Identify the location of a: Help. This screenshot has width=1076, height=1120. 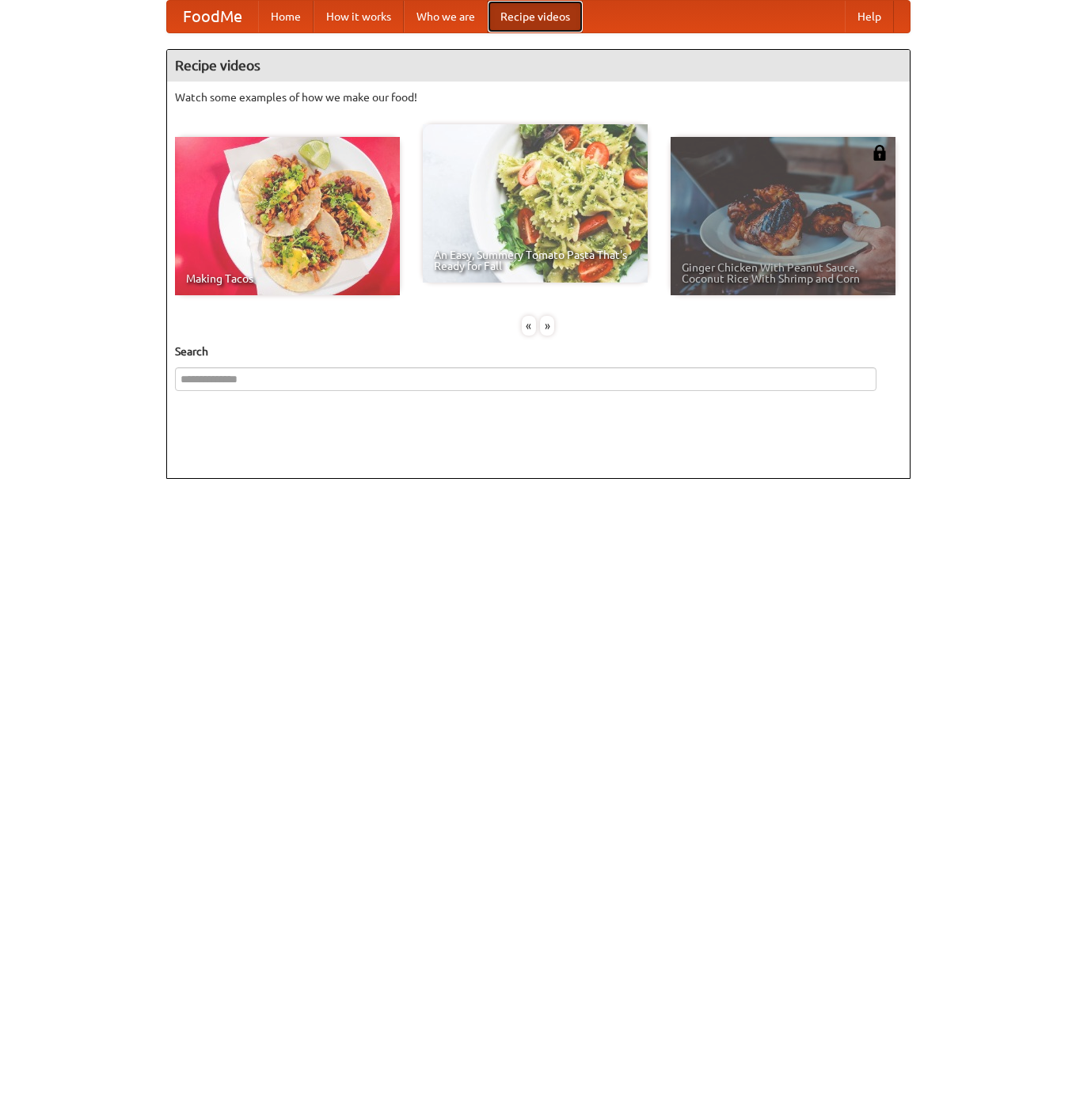
(870, 17).